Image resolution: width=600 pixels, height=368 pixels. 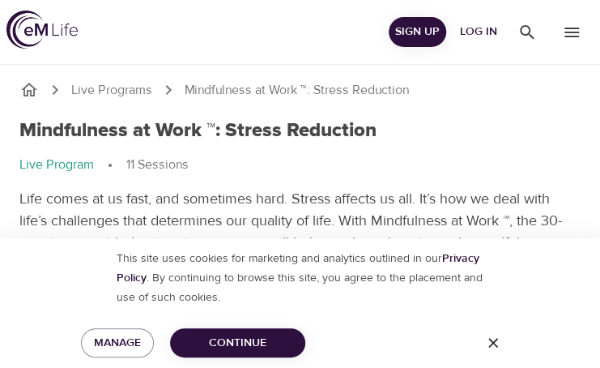 What do you see at coordinates (57, 164) in the screenshot?
I see `p: Live Program` at bounding box center [57, 164].